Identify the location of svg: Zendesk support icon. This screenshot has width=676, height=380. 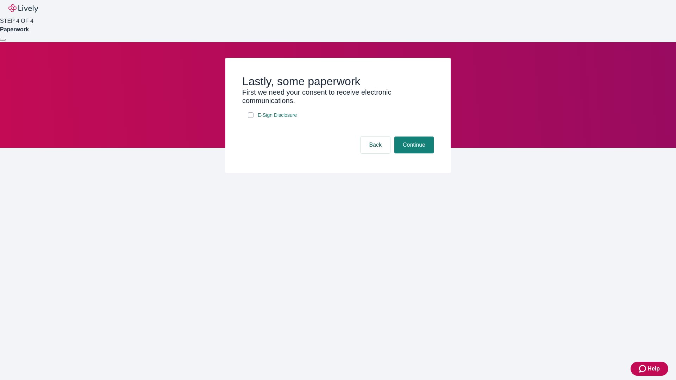
(643, 369).